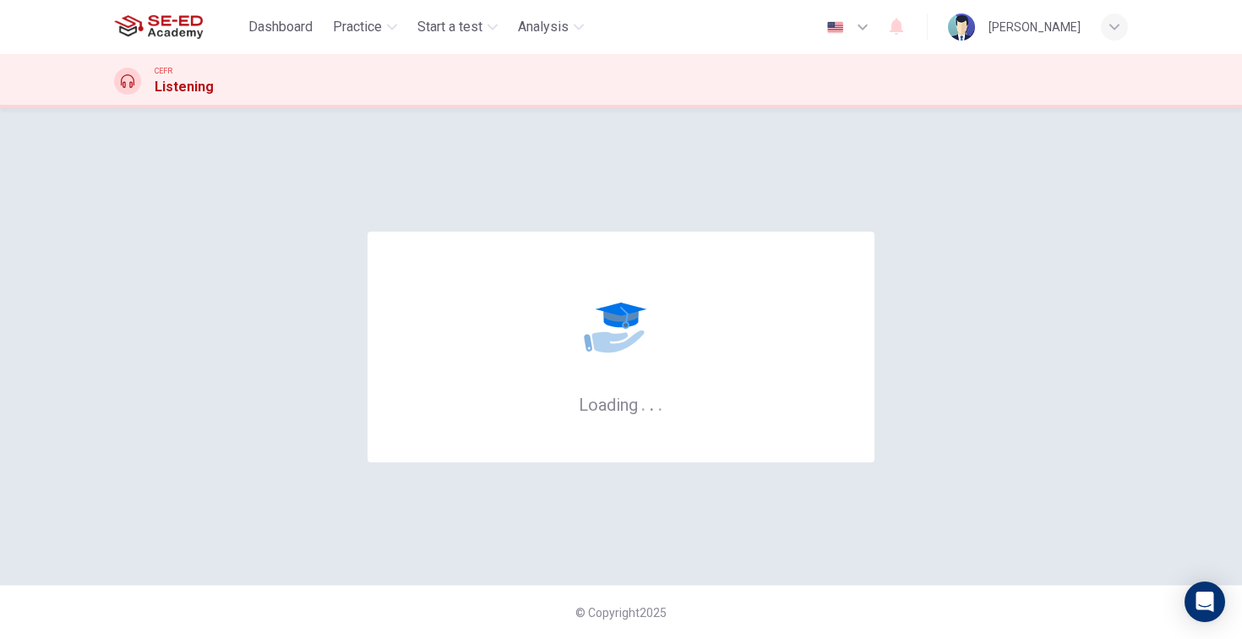 The width and height of the screenshot is (1242, 639). I want to click on div: Open Intercom Messenger, so click(1205, 602).